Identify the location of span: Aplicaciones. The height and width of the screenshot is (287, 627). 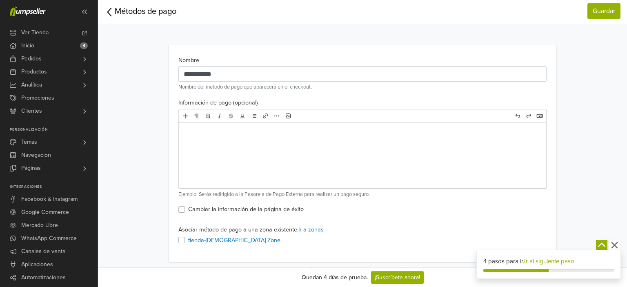
(37, 265).